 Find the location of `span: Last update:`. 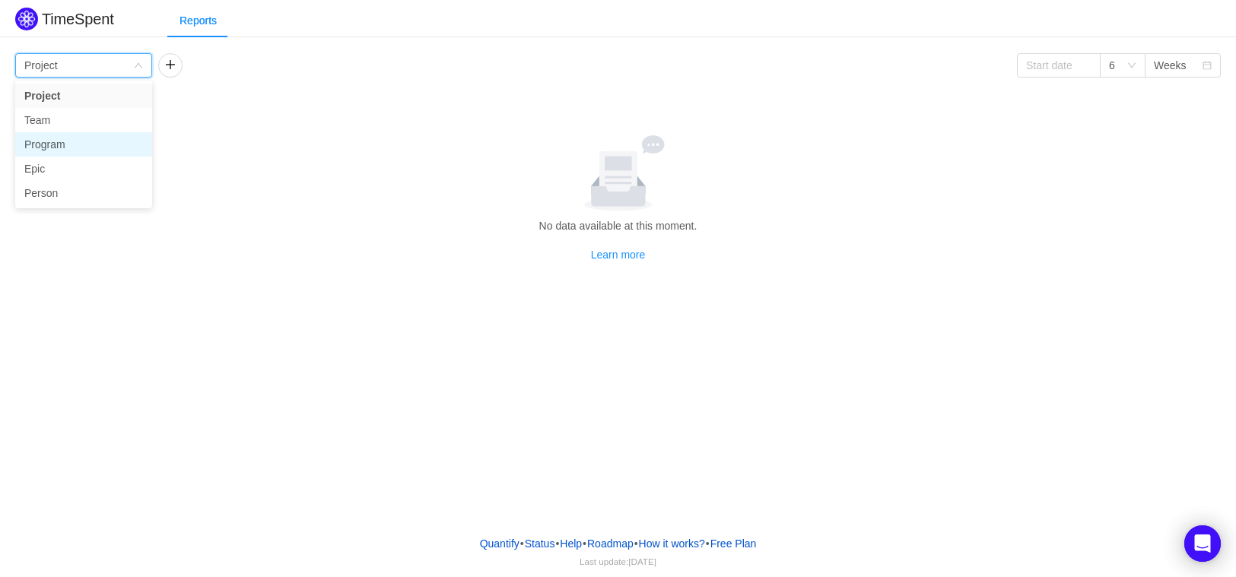

span: Last update: is located at coordinates (618, 561).